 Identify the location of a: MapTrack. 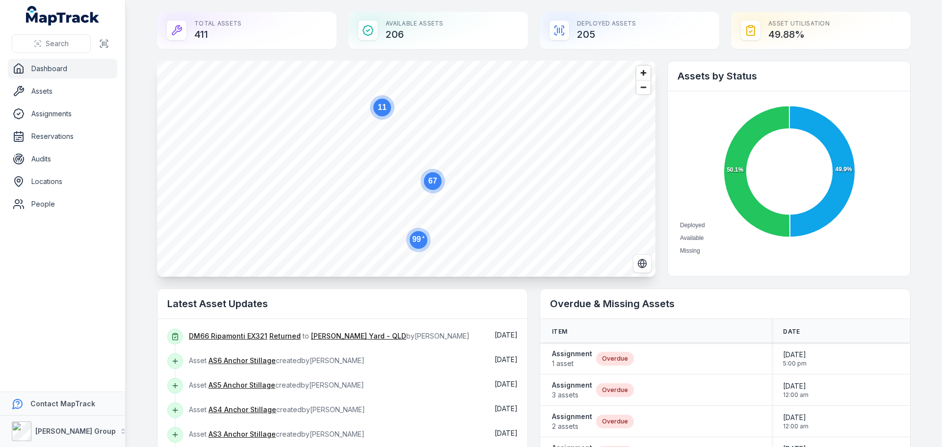
(63, 16).